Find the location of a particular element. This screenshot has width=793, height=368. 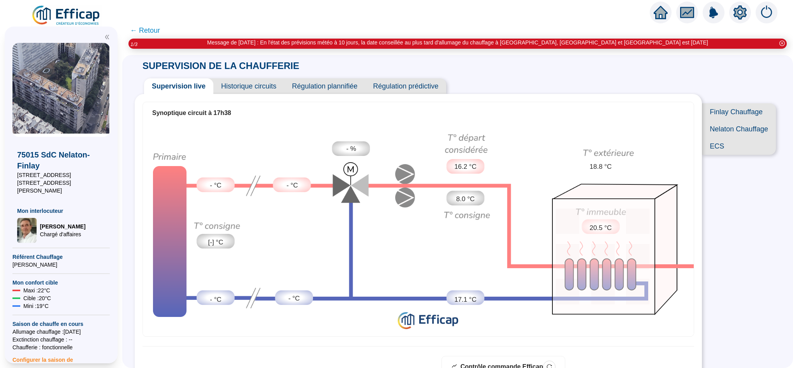

div: Synoptique is located at coordinates (418, 228).